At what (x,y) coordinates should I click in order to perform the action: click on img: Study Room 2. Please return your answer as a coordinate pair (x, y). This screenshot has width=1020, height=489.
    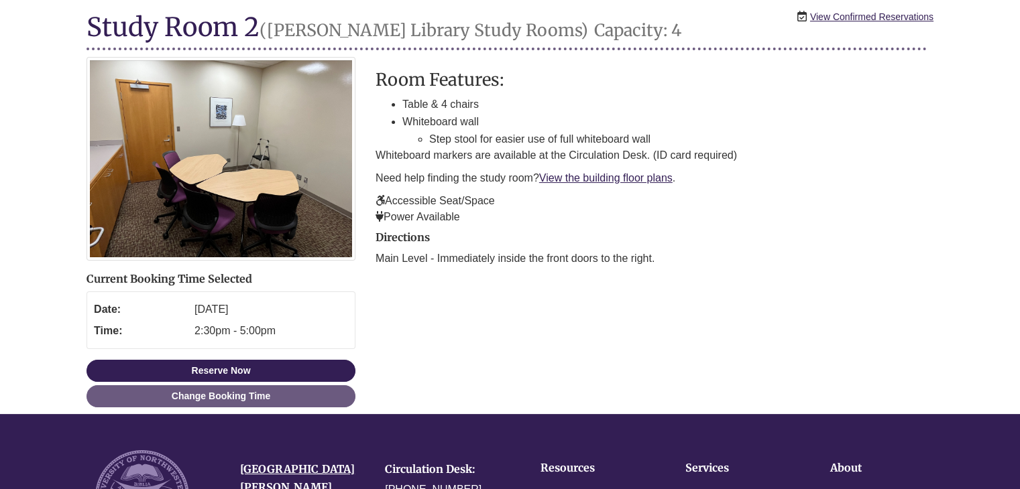
    Looking at the image, I should click on (221, 158).